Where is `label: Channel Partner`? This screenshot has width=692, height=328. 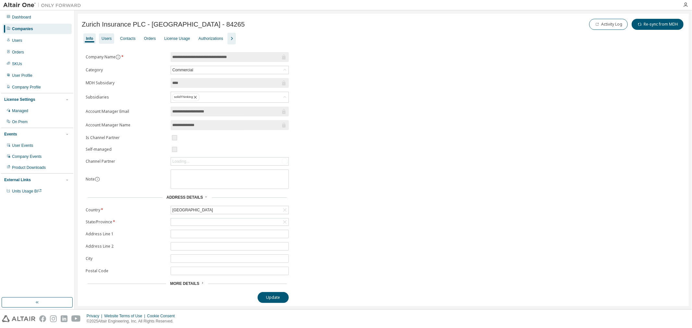
label: Channel Partner is located at coordinates (126, 162).